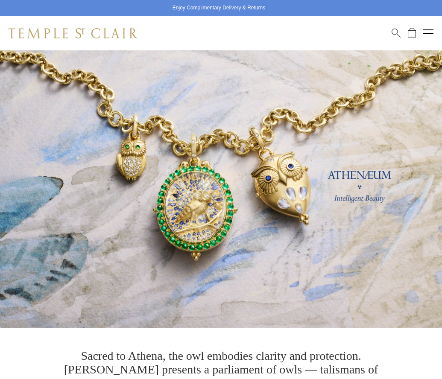 The image size is (442, 379). Describe the element at coordinates (73, 33) in the screenshot. I see `img: Temple St. Clair` at that location.